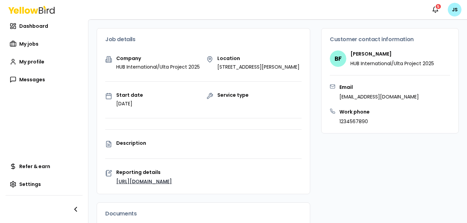 Image resolution: width=467 pixels, height=223 pixels. Describe the element at coordinates (390, 40) in the screenshot. I see `h3: Customer contact information` at that location.